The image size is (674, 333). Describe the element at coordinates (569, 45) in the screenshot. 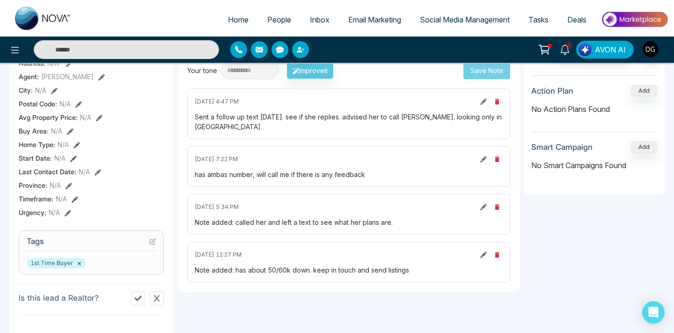

I see `span: 1` at that location.